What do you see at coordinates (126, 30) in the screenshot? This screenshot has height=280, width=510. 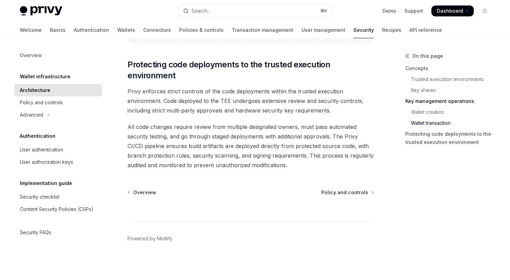 I see `a: Wallets` at bounding box center [126, 30].